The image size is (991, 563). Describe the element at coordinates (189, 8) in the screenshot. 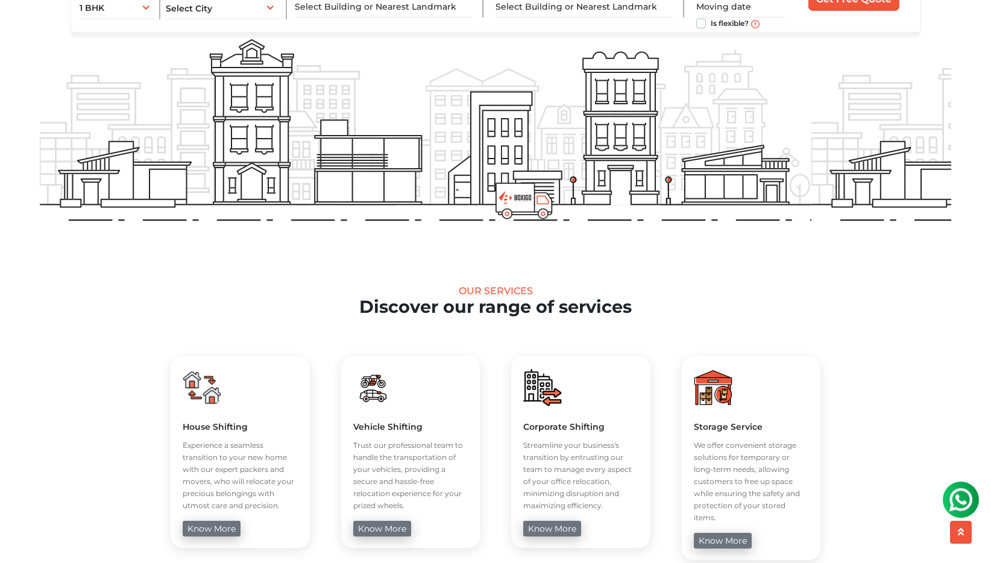

I see `span: Select City` at that location.